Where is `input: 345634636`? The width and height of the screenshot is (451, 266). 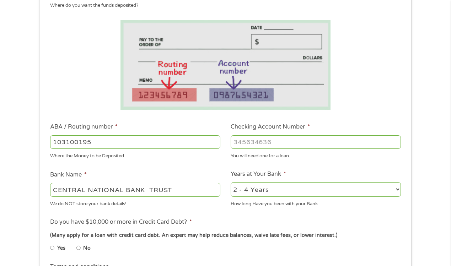
input: 345634636 is located at coordinates (316, 142).